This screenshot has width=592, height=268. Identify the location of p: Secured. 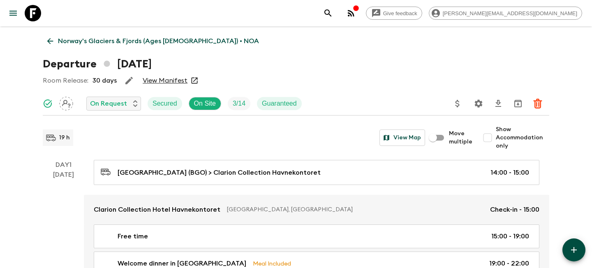
(165, 104).